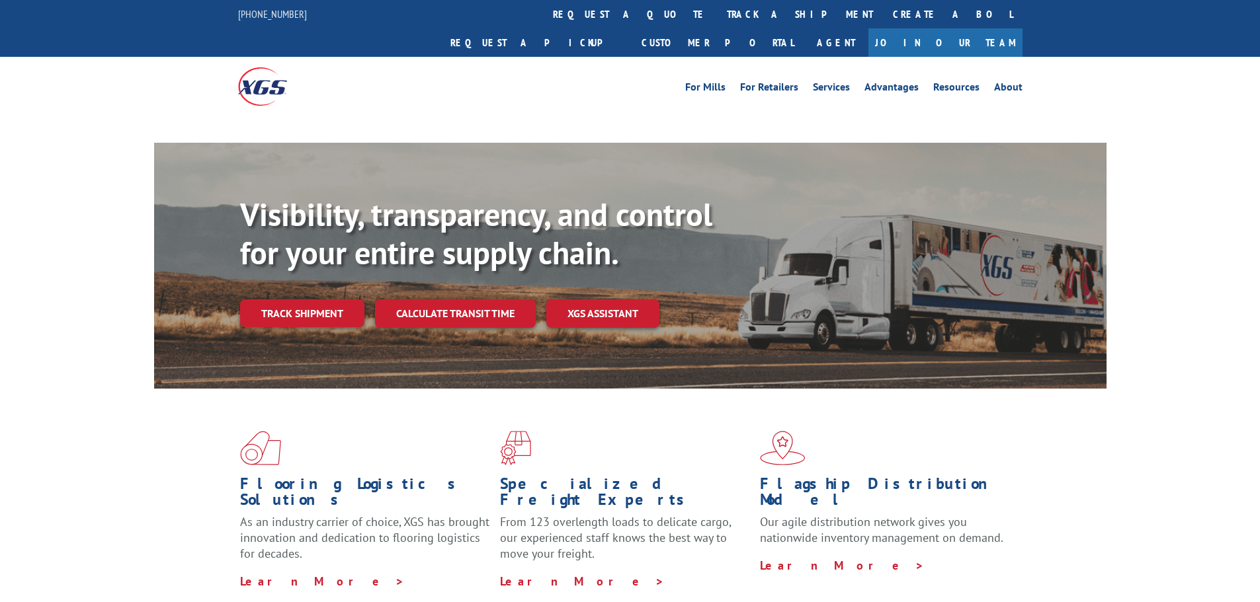 The image size is (1260, 602). Describe the element at coordinates (261, 448) in the screenshot. I see `img: xgs-icon-total-supply-chain-intelligence-red` at that location.